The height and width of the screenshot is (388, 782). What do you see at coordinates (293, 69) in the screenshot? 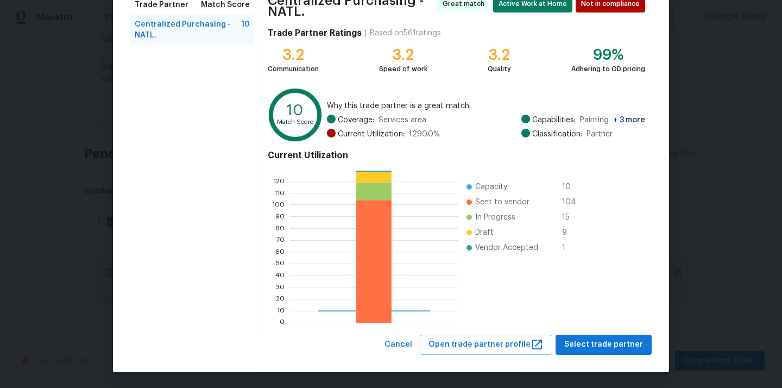
I see `div: Communication` at bounding box center [293, 69].